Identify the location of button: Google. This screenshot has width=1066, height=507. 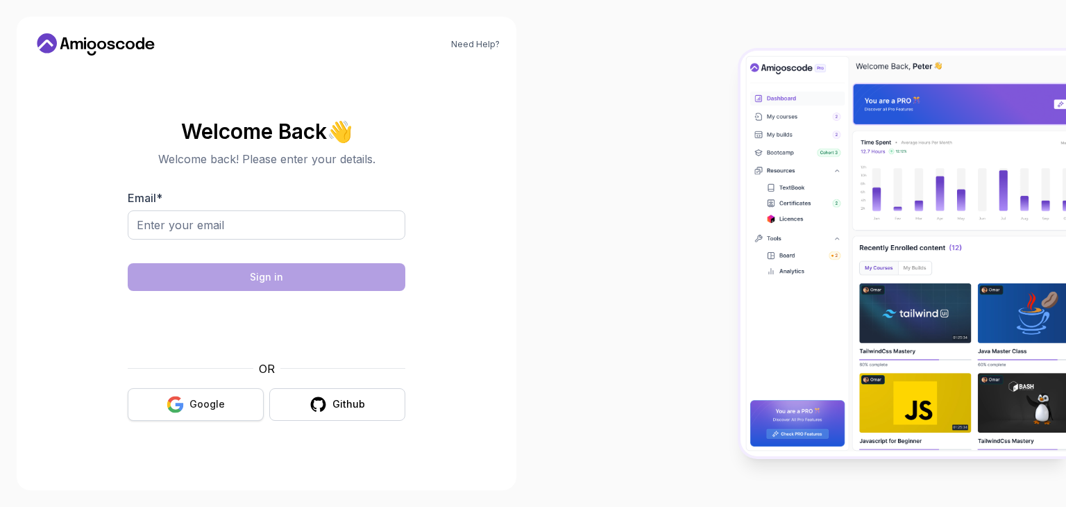
(196, 404).